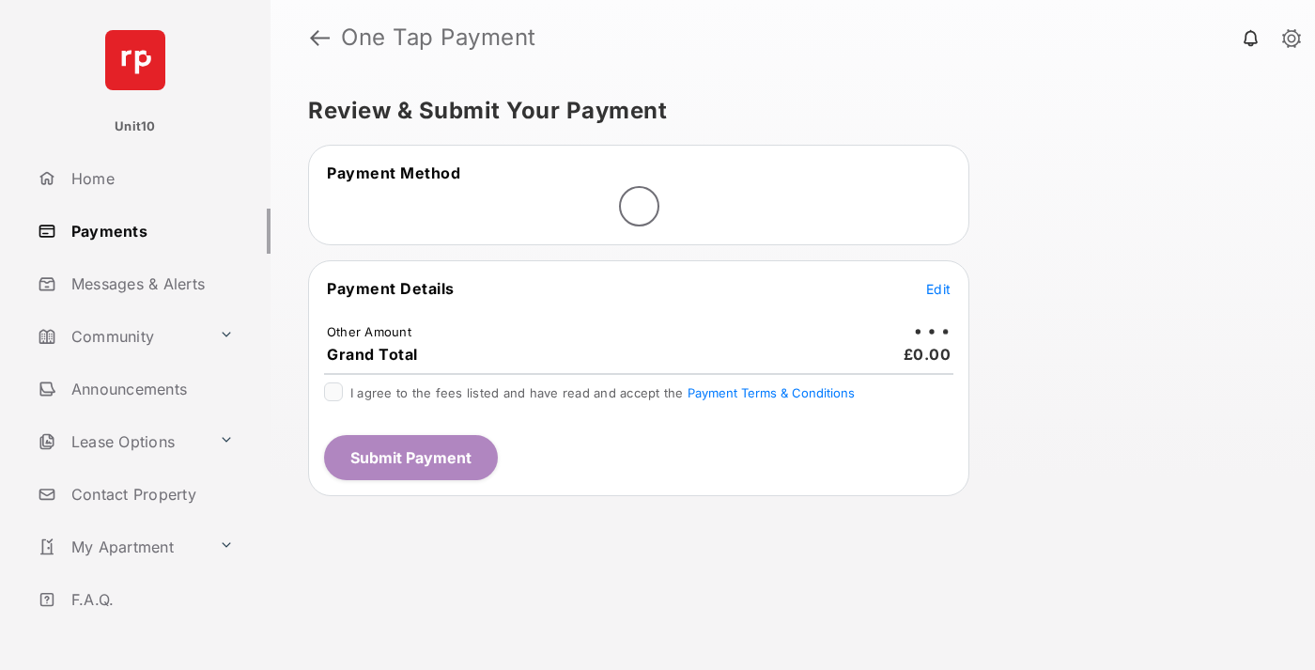 The width and height of the screenshot is (1315, 670). What do you see at coordinates (939, 288) in the screenshot?
I see `span: Edit` at bounding box center [939, 288].